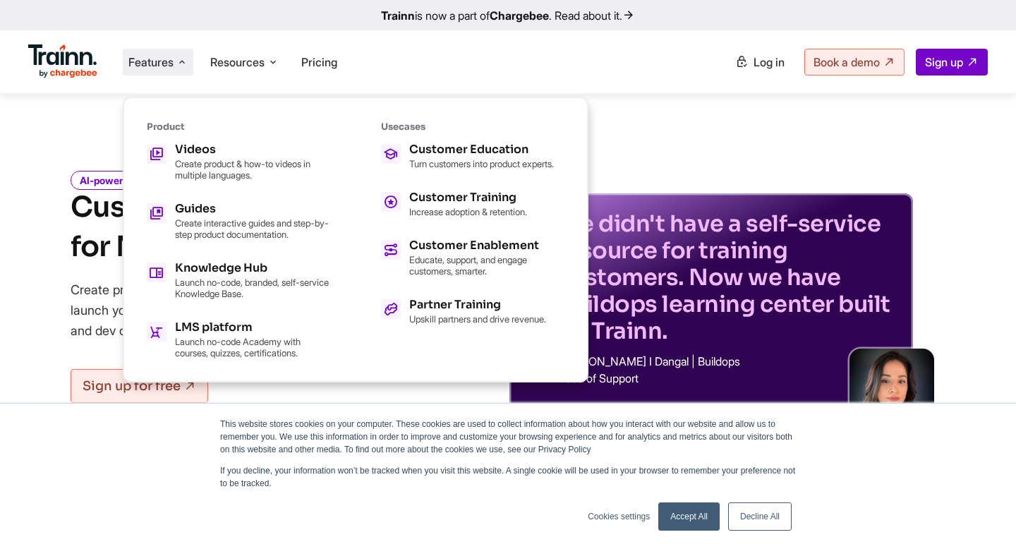 Image resolution: width=1016 pixels, height=549 pixels. I want to click on h6: Usecases, so click(473, 126).